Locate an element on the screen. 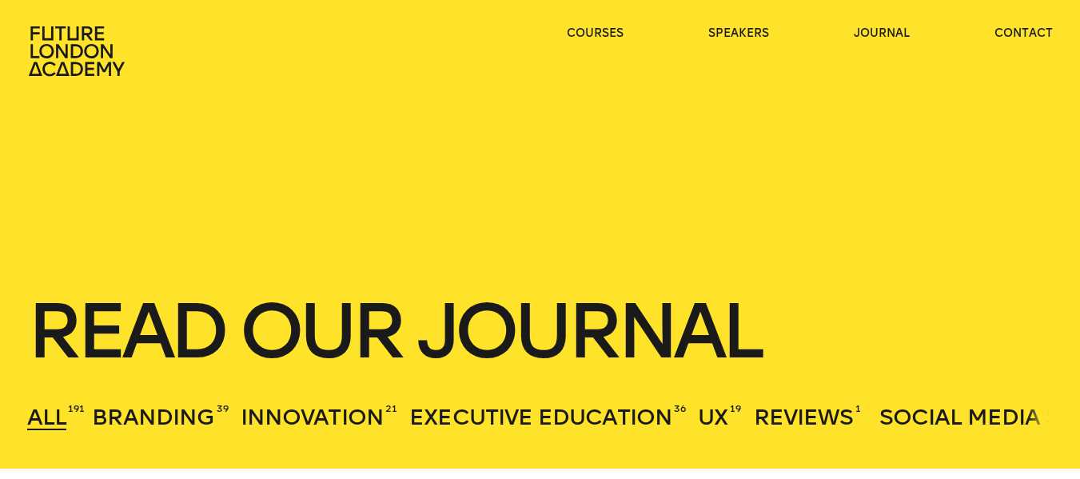 This screenshot has width=1080, height=479. span: Executive Education is located at coordinates (541, 417).